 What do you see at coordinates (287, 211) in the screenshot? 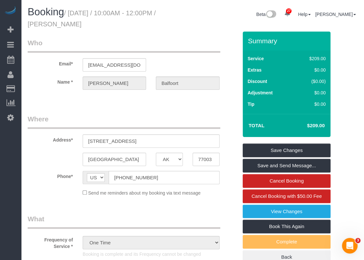
I see `a: View Changes` at bounding box center [287, 211].